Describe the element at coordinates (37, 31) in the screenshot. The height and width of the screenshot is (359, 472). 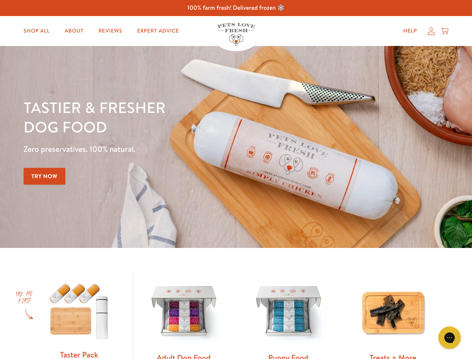
I see `a: Shop All` at that location.